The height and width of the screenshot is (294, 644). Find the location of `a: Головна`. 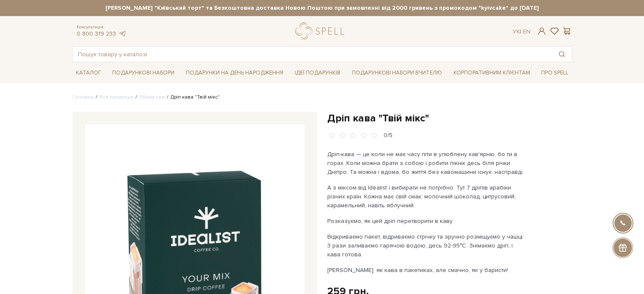

a: Головна is located at coordinates (83, 97).